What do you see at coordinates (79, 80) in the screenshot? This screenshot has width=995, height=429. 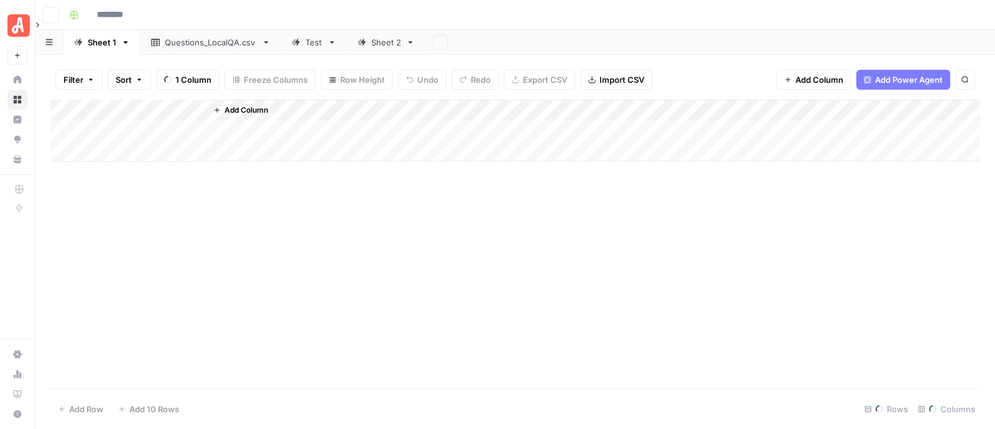 I see `button: Filter` at bounding box center [79, 80].